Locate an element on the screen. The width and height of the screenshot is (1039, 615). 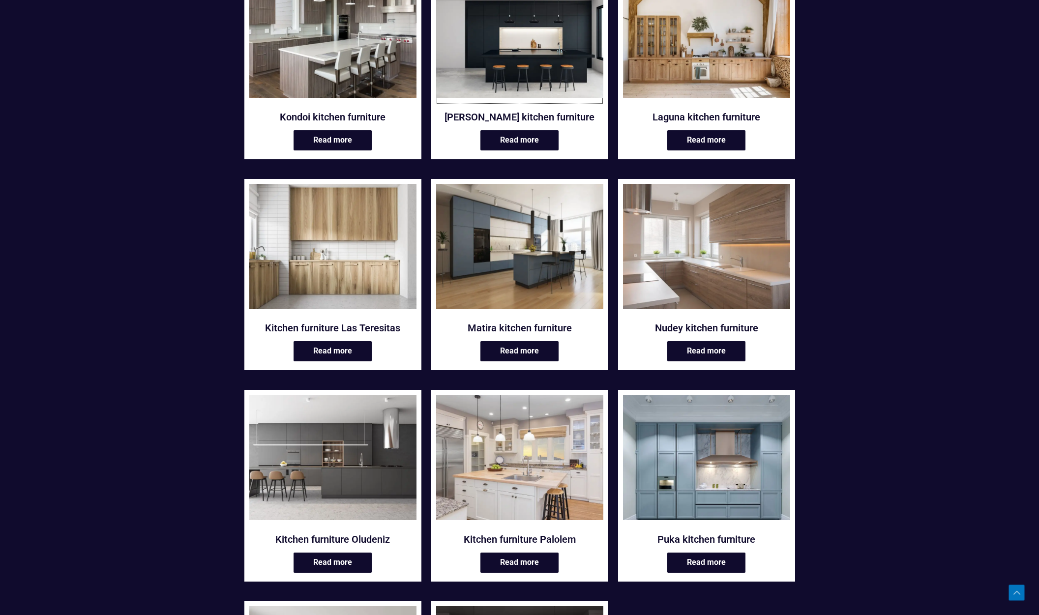
a: Kitchen furniture Palolem is located at coordinates (520, 540).